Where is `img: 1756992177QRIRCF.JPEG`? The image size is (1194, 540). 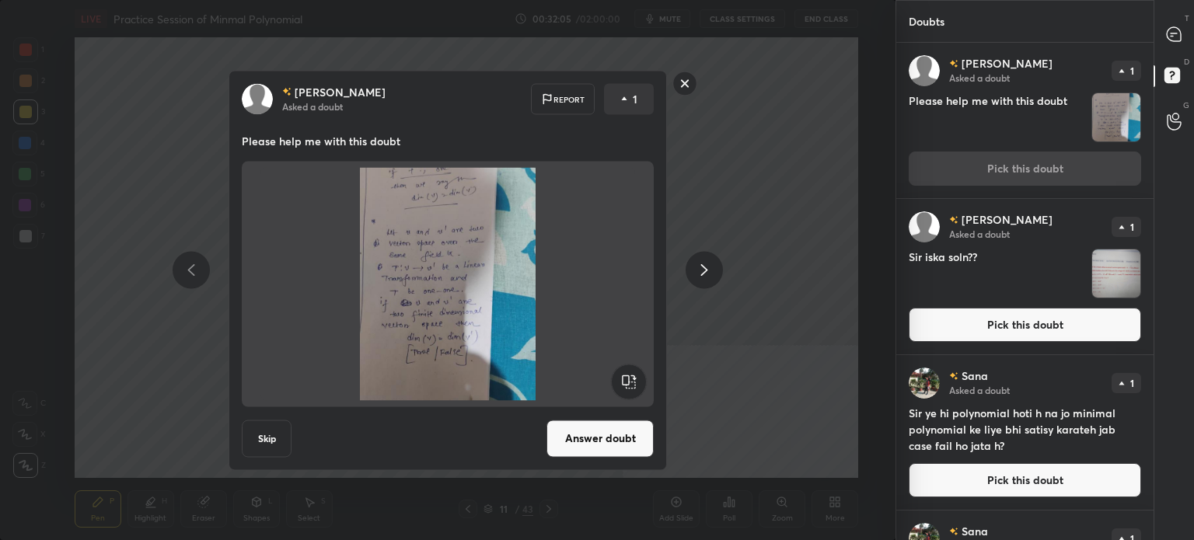 img: 1756992177QRIRCF.JPEG is located at coordinates (1116, 274).